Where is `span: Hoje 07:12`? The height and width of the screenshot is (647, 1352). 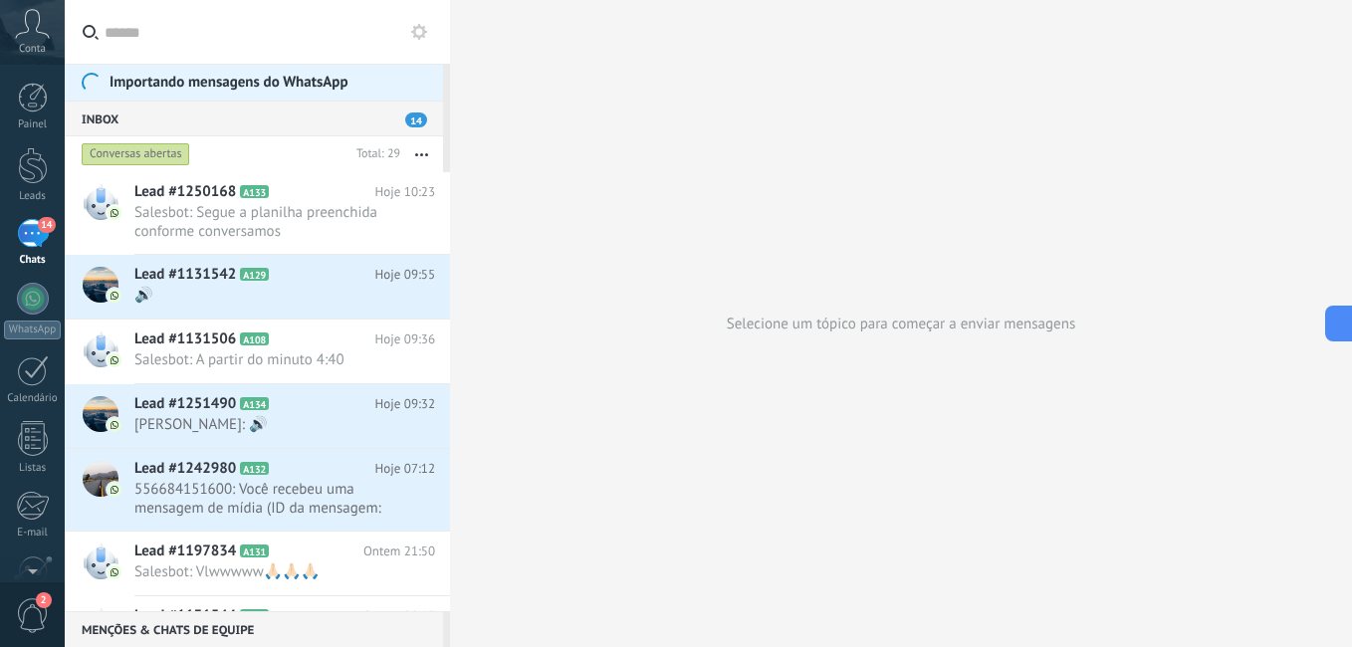 span: Hoje 07:12 is located at coordinates (405, 469).